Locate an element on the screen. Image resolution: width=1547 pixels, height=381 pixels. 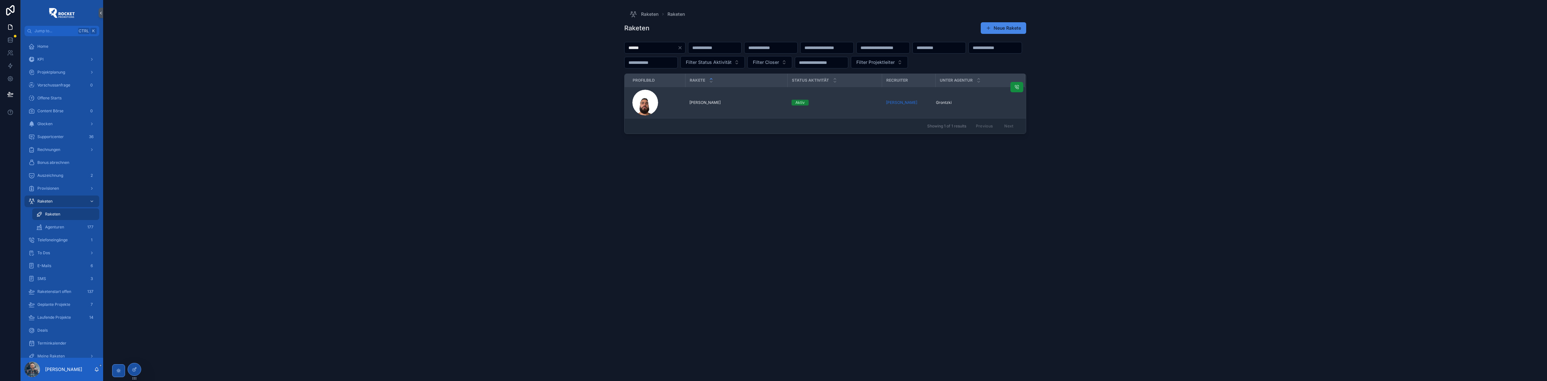
span: Meine Raketen is located at coordinates (51, 356).